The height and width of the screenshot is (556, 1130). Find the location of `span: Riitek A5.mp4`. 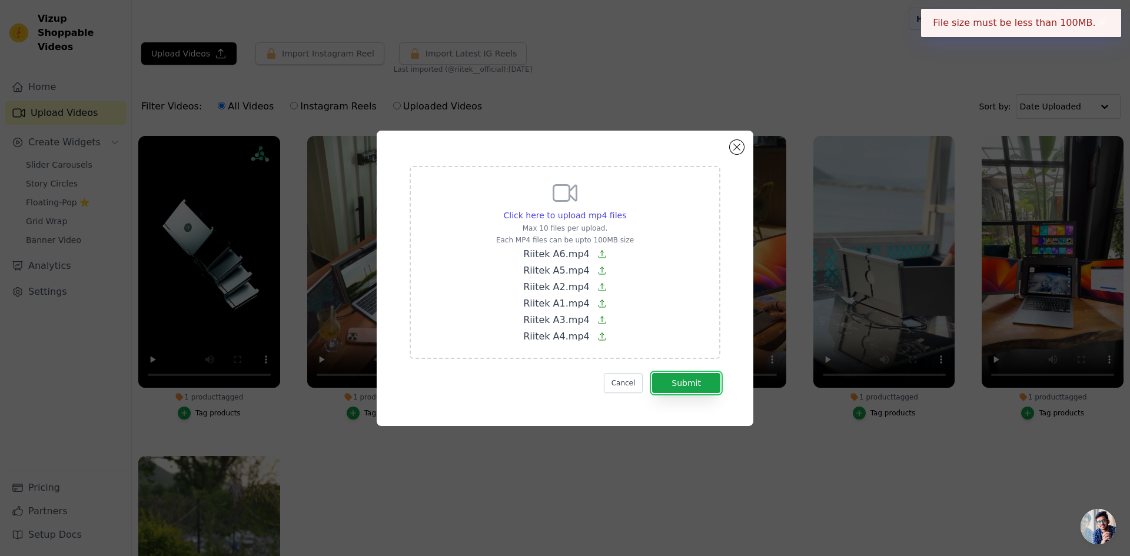

span: Riitek A5.mp4 is located at coordinates (556, 270).